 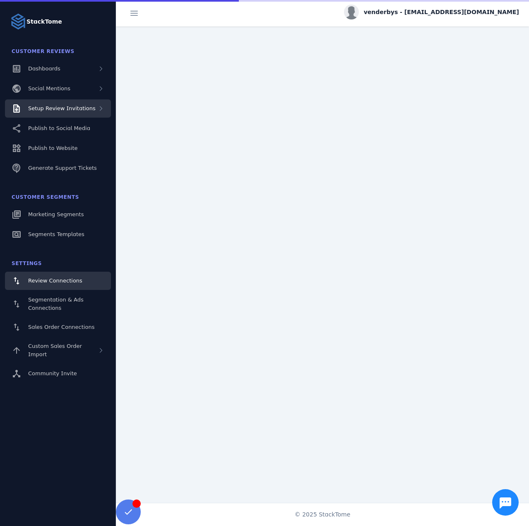 I want to click on img: profile.jpg, so click(x=351, y=12).